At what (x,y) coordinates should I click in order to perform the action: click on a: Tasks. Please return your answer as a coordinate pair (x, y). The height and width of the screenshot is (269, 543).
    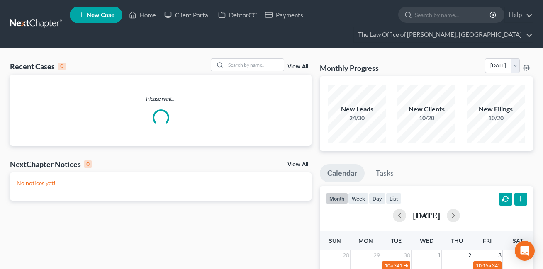
    Looking at the image, I should click on (384, 173).